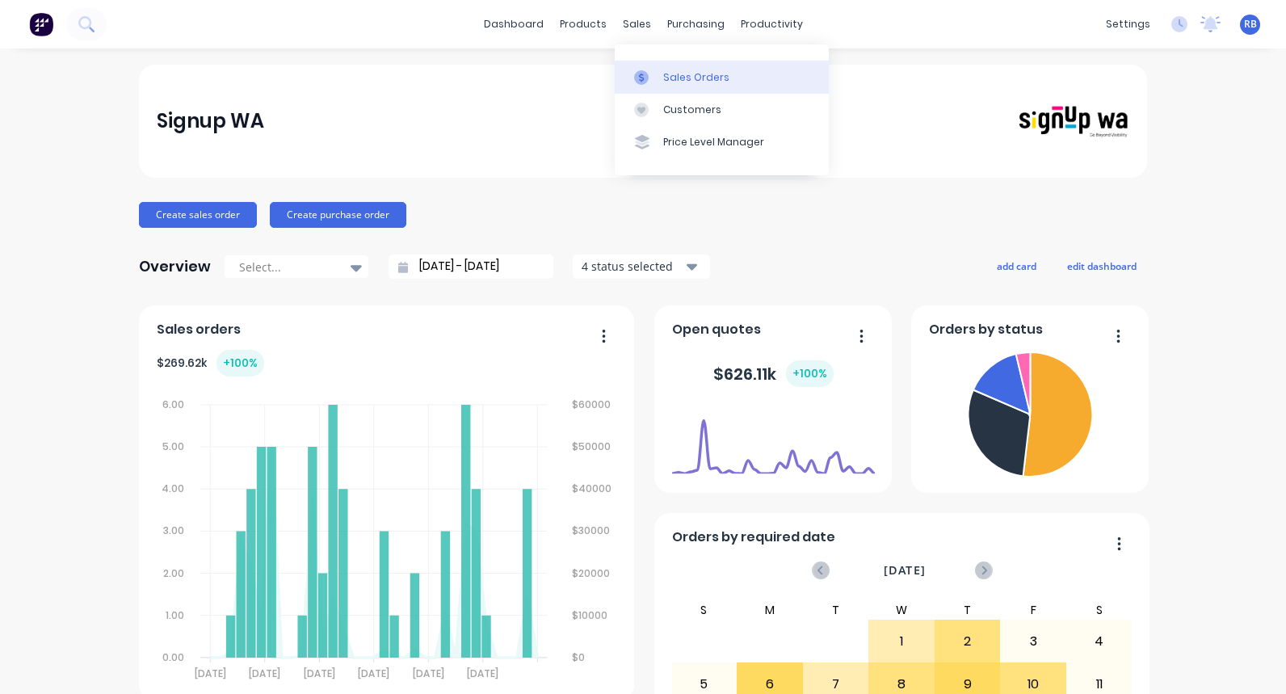 The width and height of the screenshot is (1286, 694). I want to click on div: 4, so click(1099, 641).